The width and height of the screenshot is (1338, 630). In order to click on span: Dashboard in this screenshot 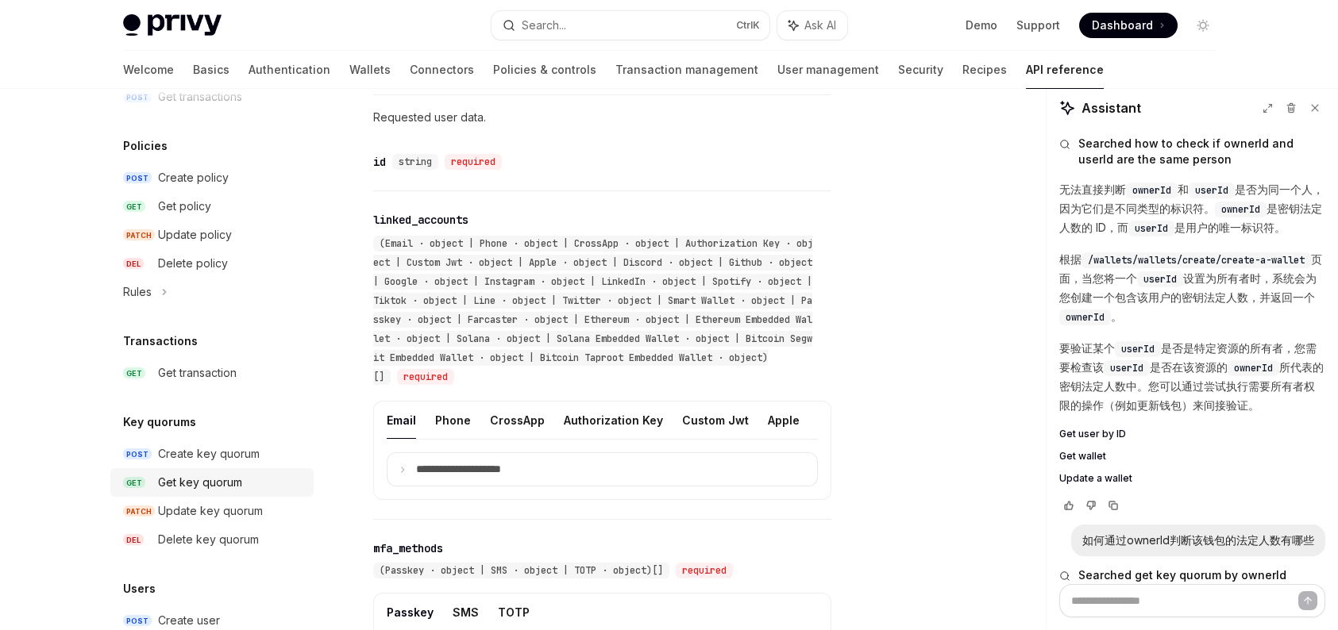, I will do `click(1122, 25)`.